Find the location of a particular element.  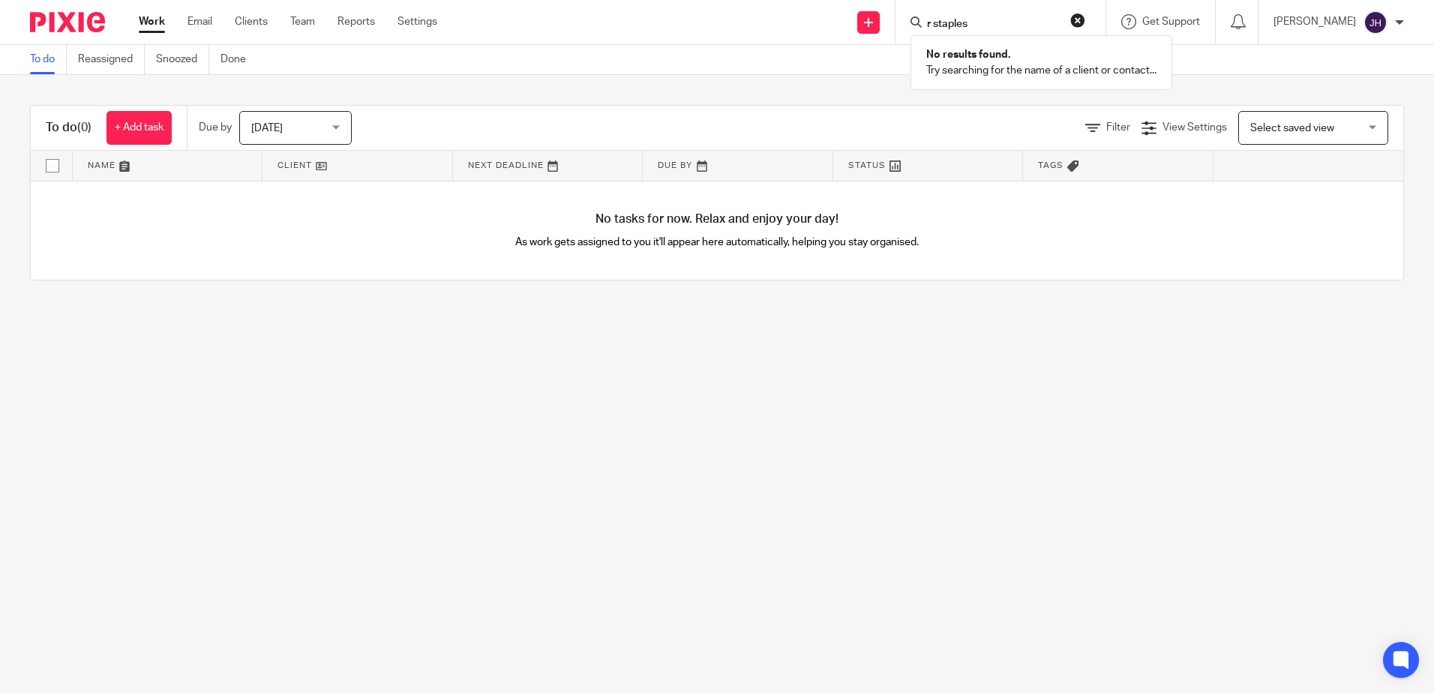

p: As work gets assigned to you it'll appear here automatically, helping you stay organised. is located at coordinates (717, 242).